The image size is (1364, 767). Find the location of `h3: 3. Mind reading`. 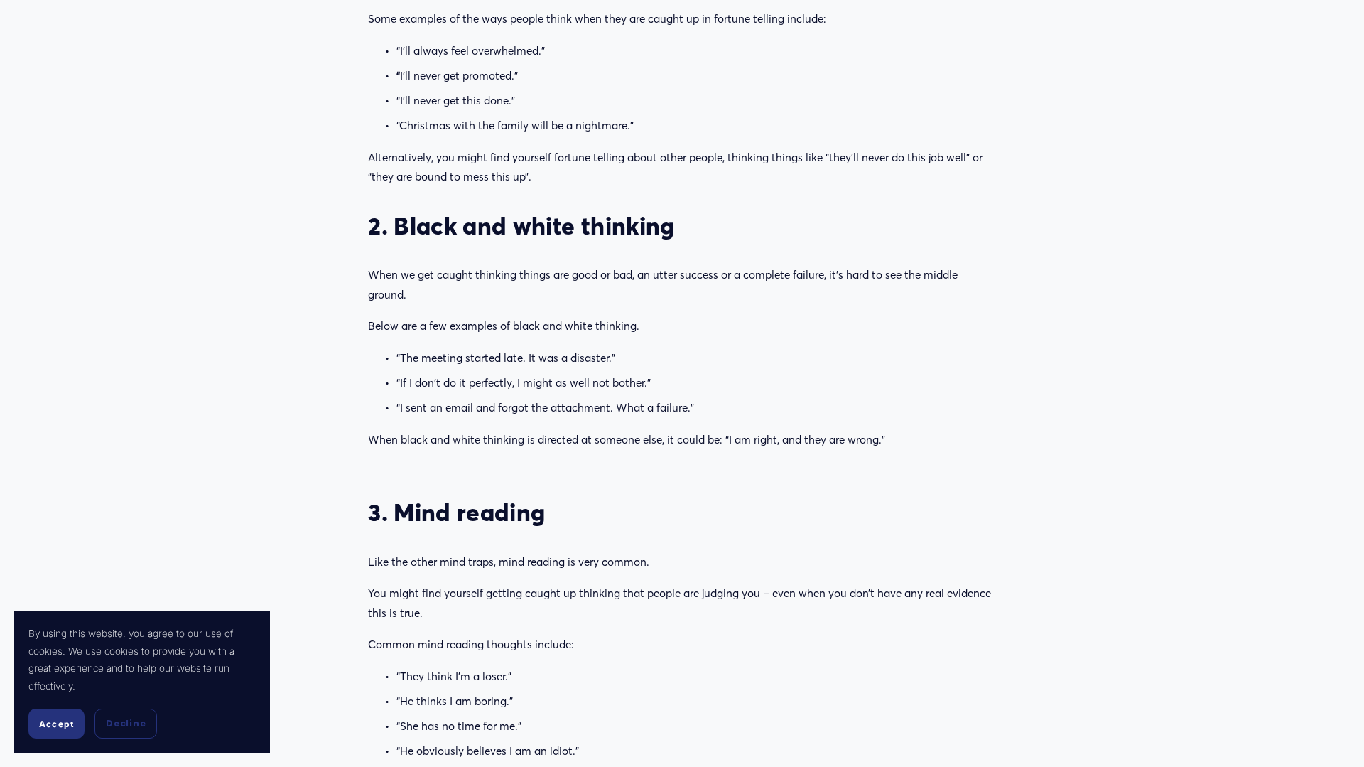

h3: 3. Mind reading is located at coordinates (681, 512).